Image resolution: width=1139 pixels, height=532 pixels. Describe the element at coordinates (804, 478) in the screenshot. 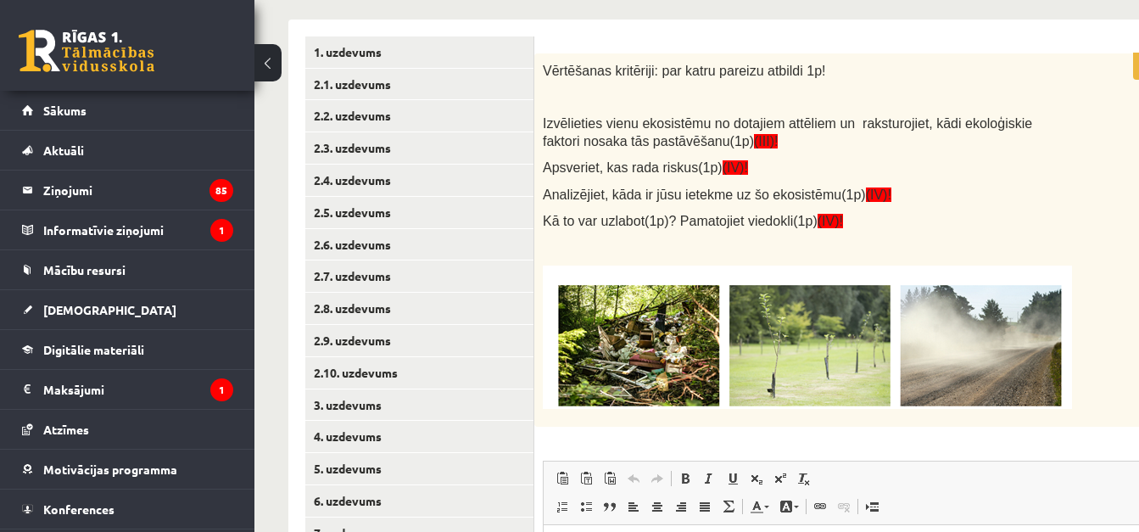

I see `a: Noņemt stilus` at that location.